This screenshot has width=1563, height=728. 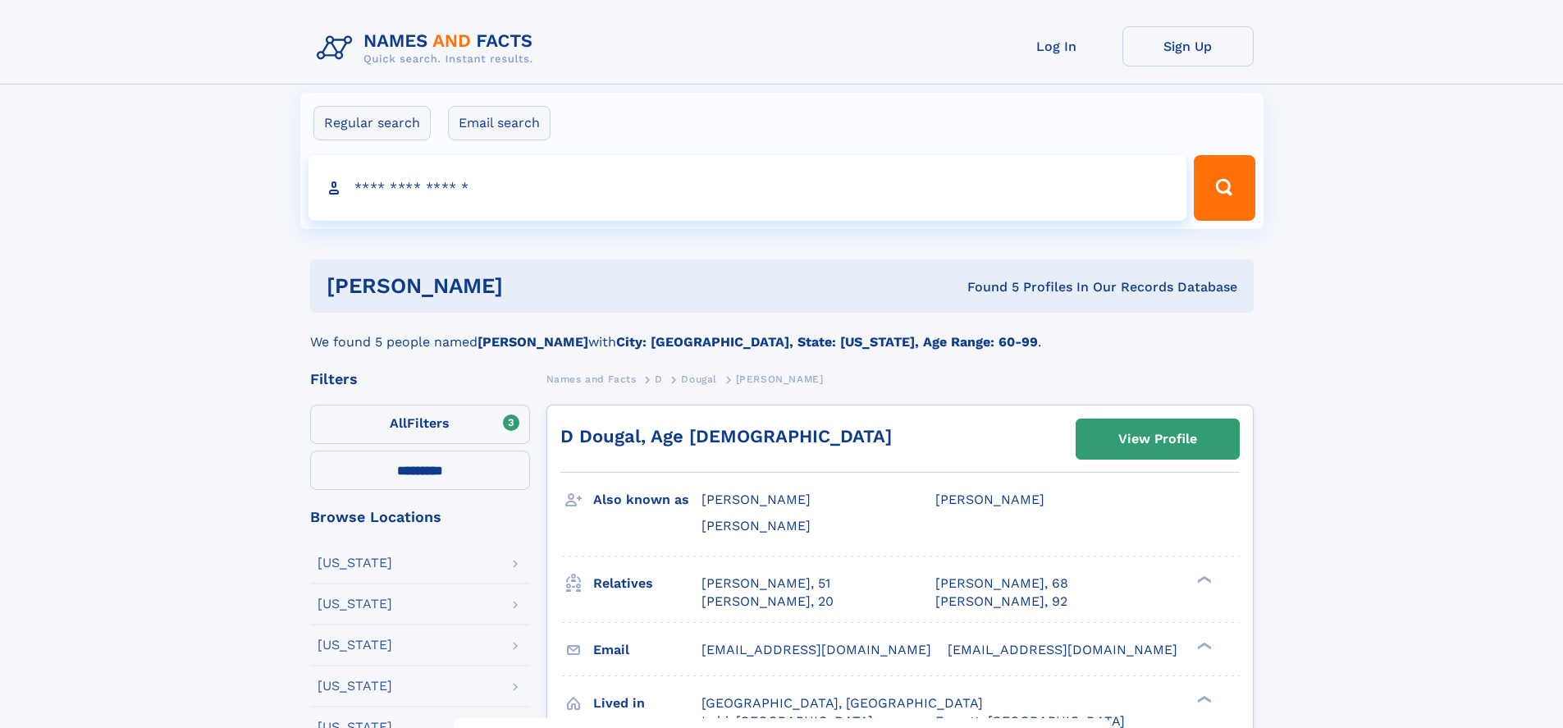 What do you see at coordinates (499, 123) in the screenshot?
I see `label: Email search` at bounding box center [499, 123].